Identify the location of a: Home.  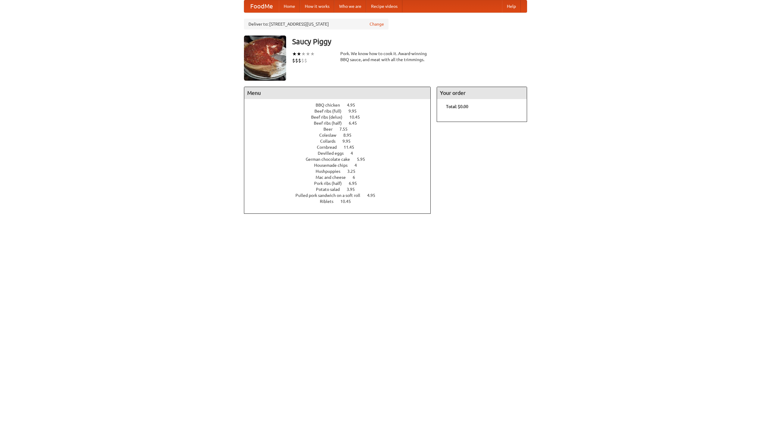
(290, 6).